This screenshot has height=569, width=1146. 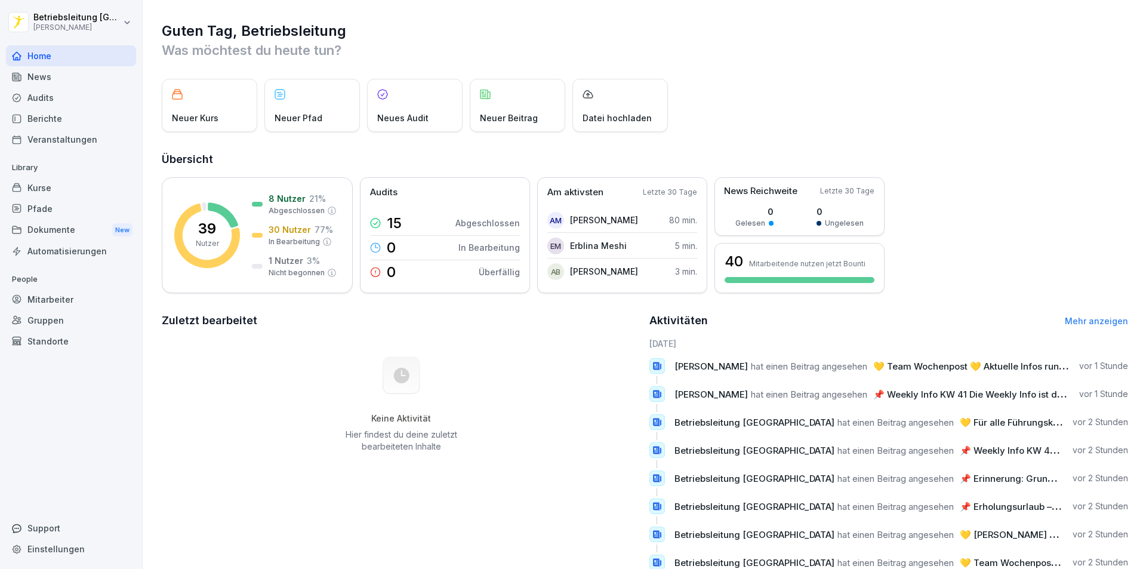 I want to click on p: 80 min., so click(x=683, y=220).